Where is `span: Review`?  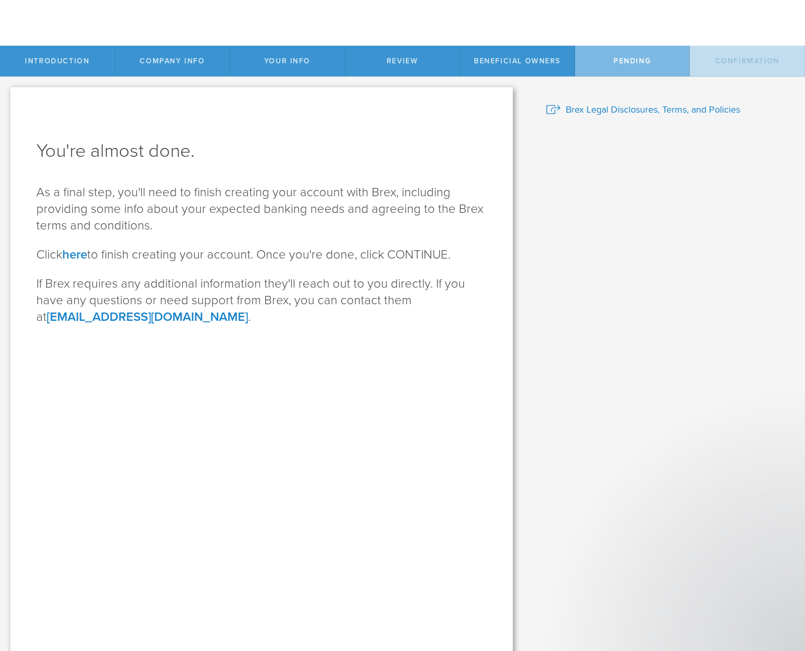
span: Review is located at coordinates (402, 61).